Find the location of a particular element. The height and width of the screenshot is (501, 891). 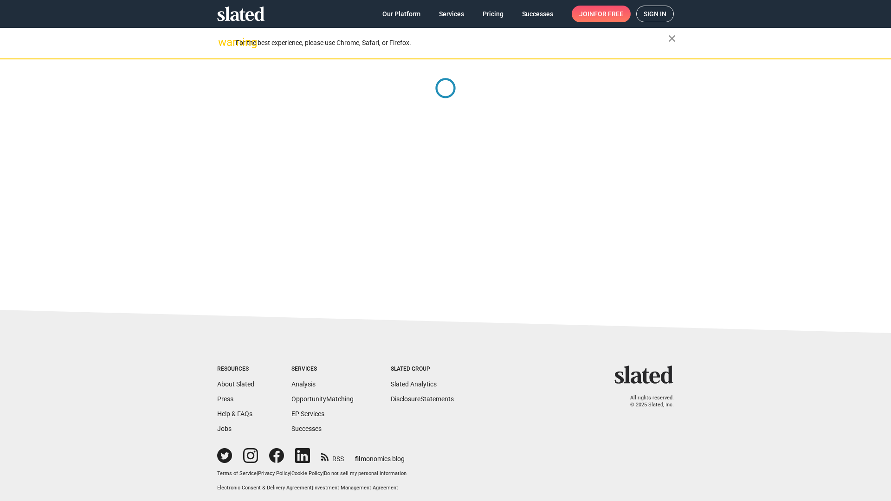

a: Jobs is located at coordinates (224, 429).